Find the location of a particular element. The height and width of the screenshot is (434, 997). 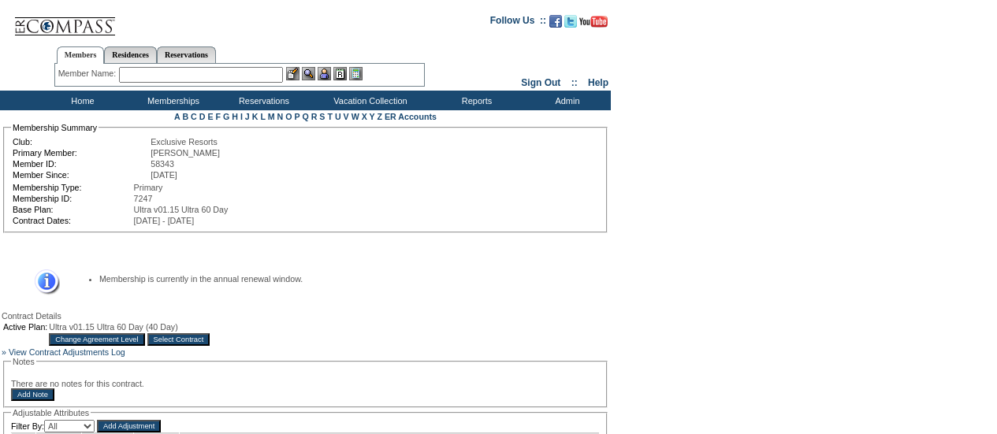

a: Become our fan on Facebook is located at coordinates (555, 24).